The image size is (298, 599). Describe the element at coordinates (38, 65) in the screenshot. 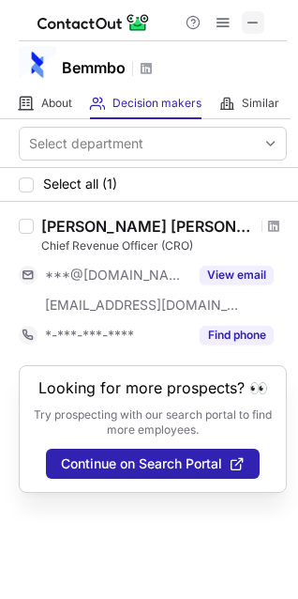

I see `img: fb28df355e01f31ff5ab6e2108a94a6d` at that location.